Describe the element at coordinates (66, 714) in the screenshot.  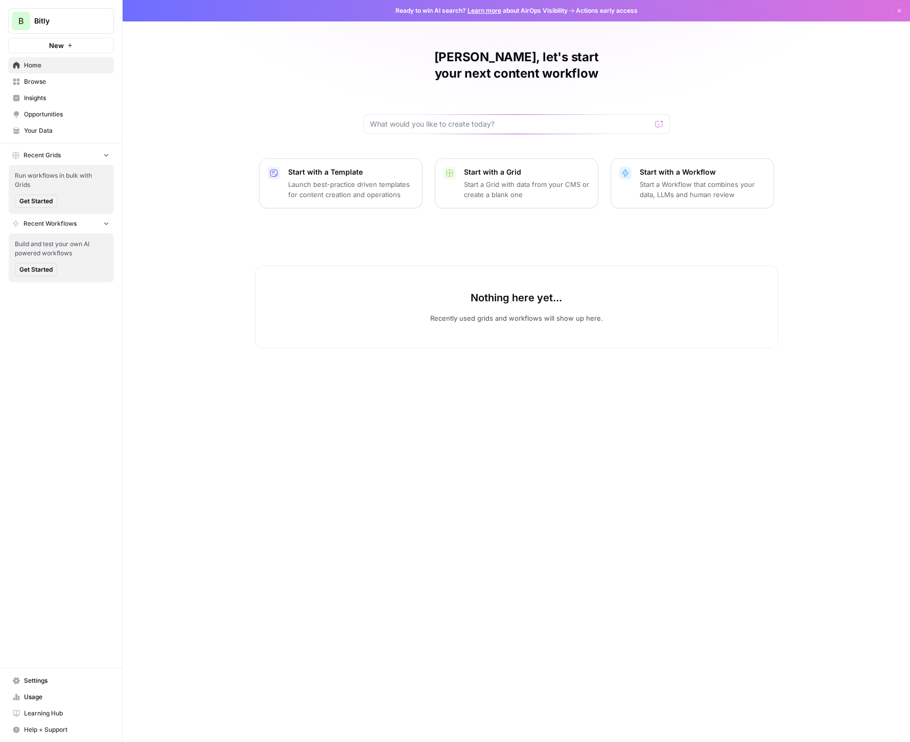
I see `span: Learning Hub` at that location.